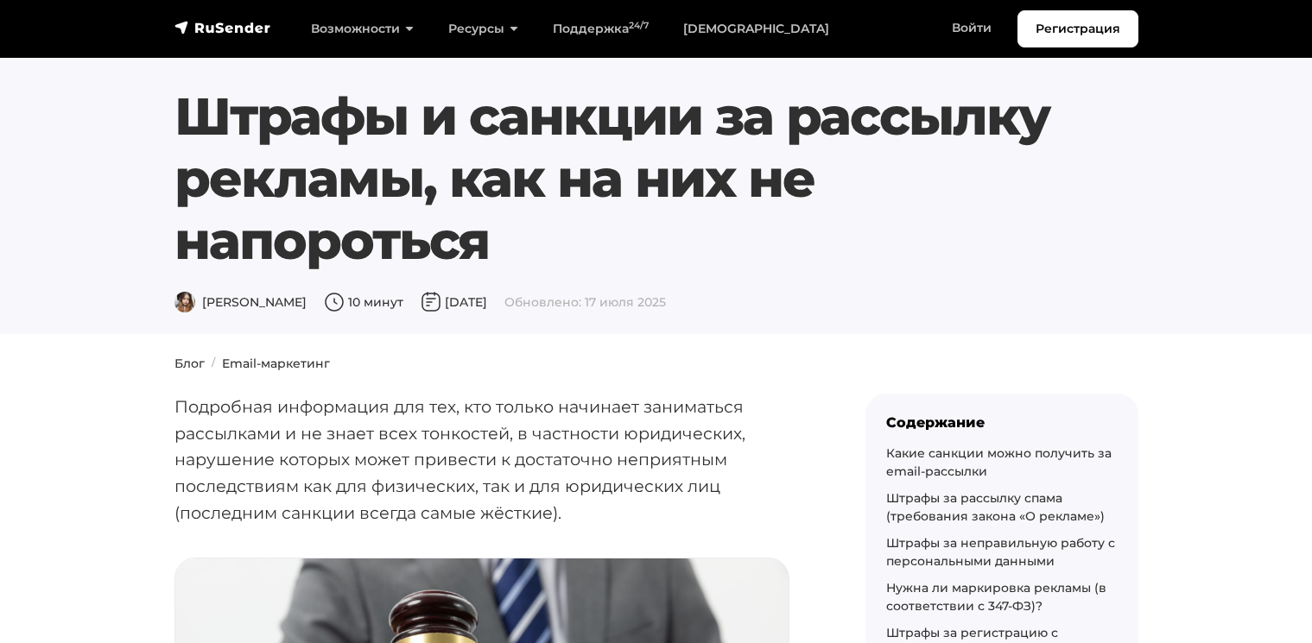 The image size is (1312, 643). What do you see at coordinates (1002, 422) in the screenshot?
I see `div: Содержание` at bounding box center [1002, 422].